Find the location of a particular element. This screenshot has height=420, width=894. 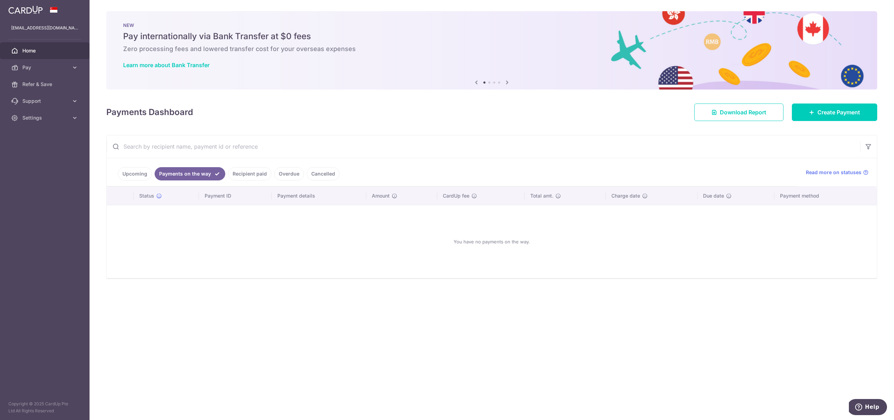

a: Read more on statuses is located at coordinates (837, 172).